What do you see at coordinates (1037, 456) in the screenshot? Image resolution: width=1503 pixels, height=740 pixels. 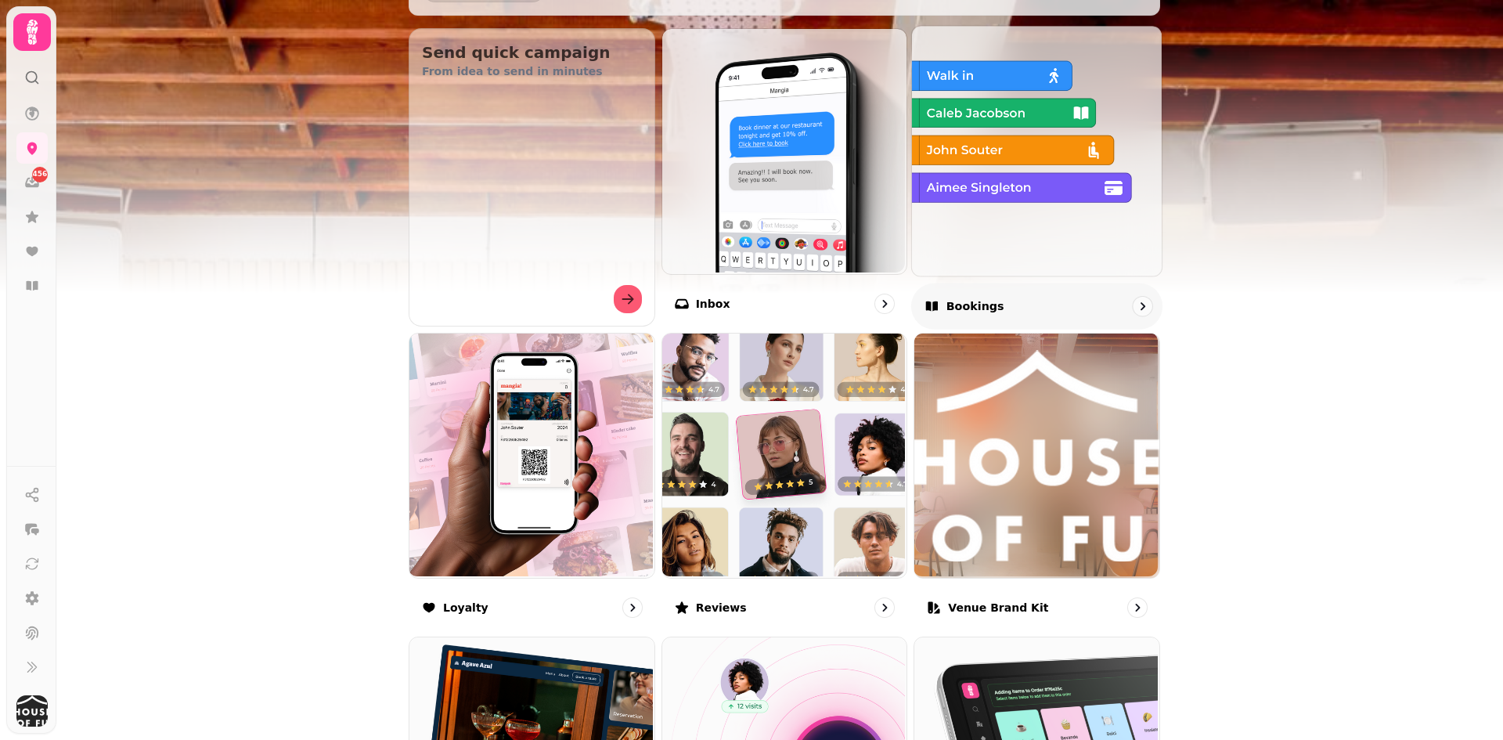 I see `img: aHR0cHM6Ly9maWxlcy5zdGFtcGVkZS5haS80ZGVjZmQwNS0yMTc0LTQ5YzYtOGI3ZS1mYTMxYWFiNjU3NTcvbWVkaWEvOTUwO...` at bounding box center [1037, 456].